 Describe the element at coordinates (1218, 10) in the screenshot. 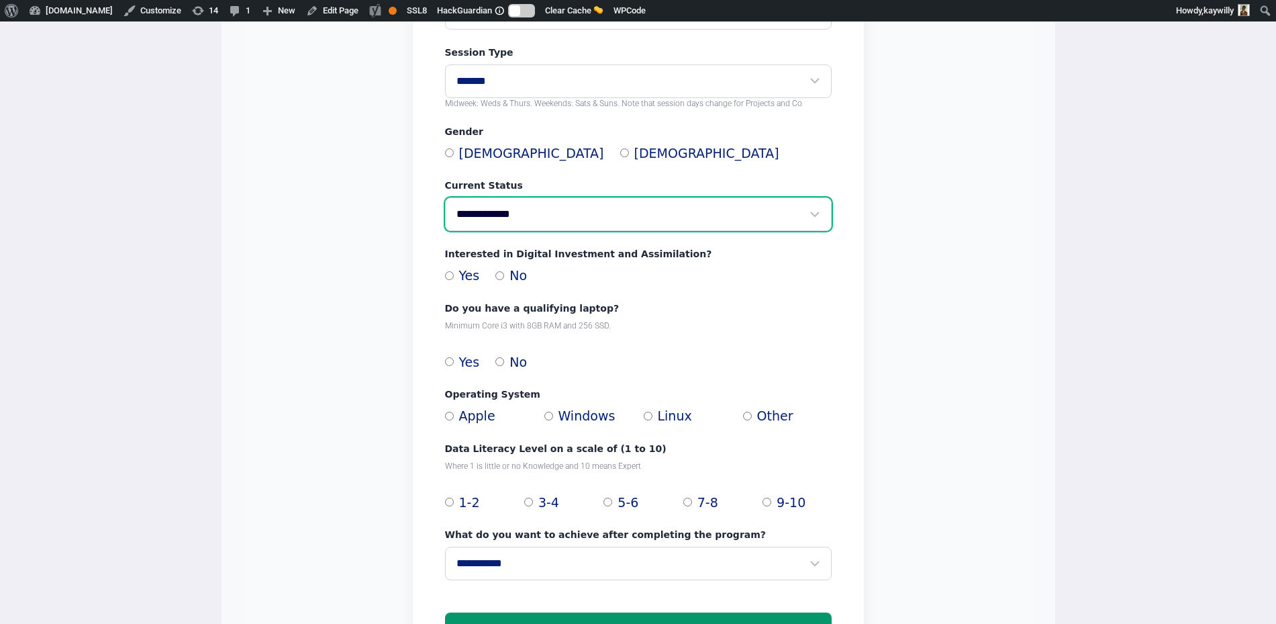

I see `span: kaywilly` at that location.